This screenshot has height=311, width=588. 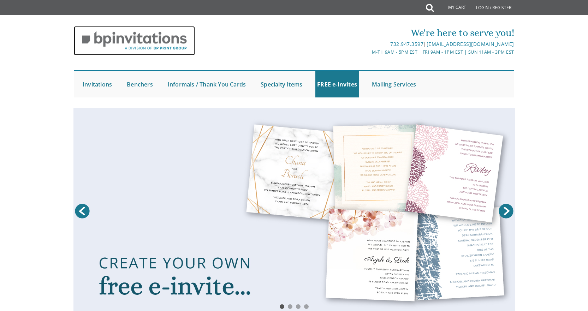 What do you see at coordinates (82, 211) in the screenshot?
I see `a: Prev` at bounding box center [82, 211].